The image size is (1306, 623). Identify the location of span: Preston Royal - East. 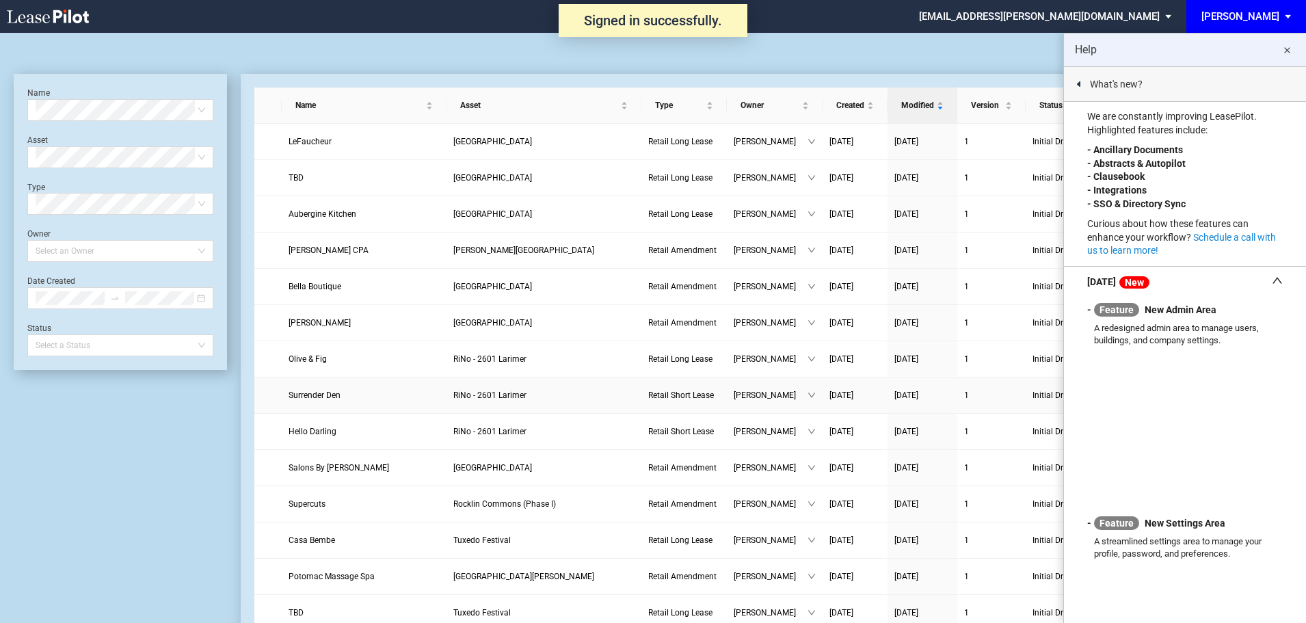
(492, 323).